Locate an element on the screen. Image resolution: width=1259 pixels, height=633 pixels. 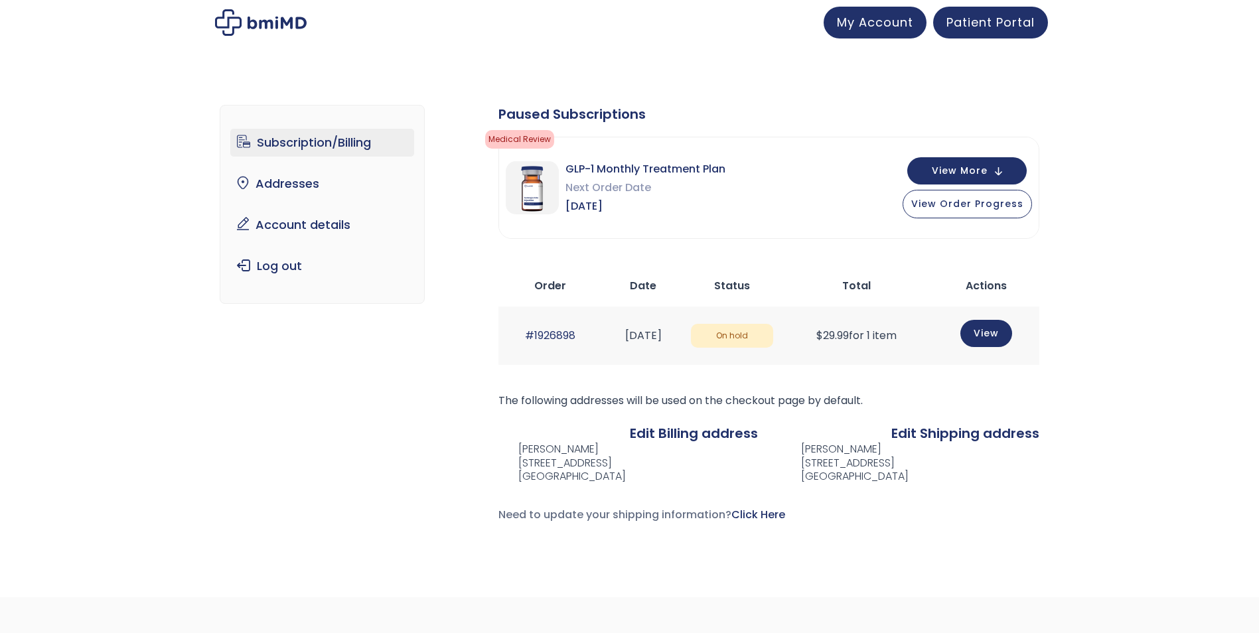
span: My Account is located at coordinates (875, 22).